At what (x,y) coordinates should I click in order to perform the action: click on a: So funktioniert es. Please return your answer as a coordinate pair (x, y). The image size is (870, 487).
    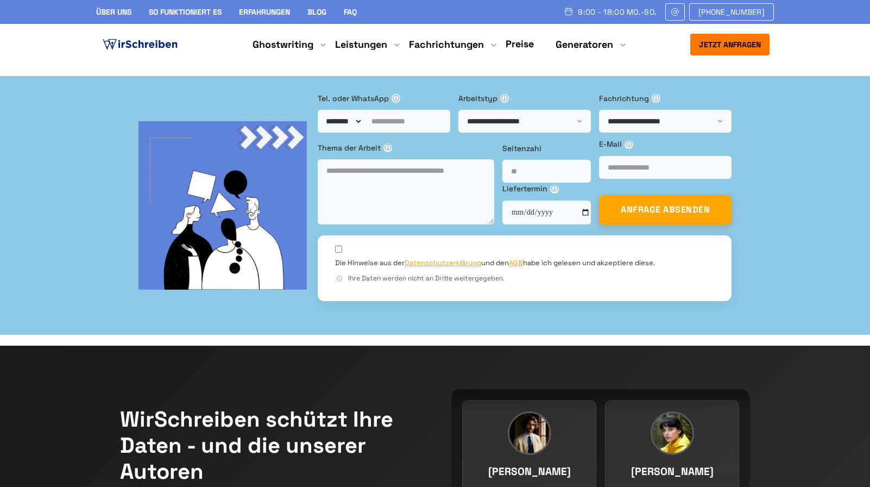
    Looking at the image, I should click on (185, 12).